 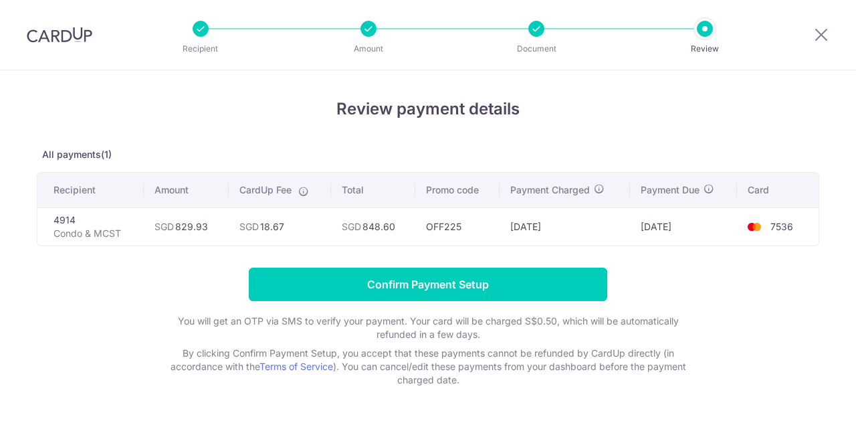 I want to click on p: Amount, so click(x=369, y=49).